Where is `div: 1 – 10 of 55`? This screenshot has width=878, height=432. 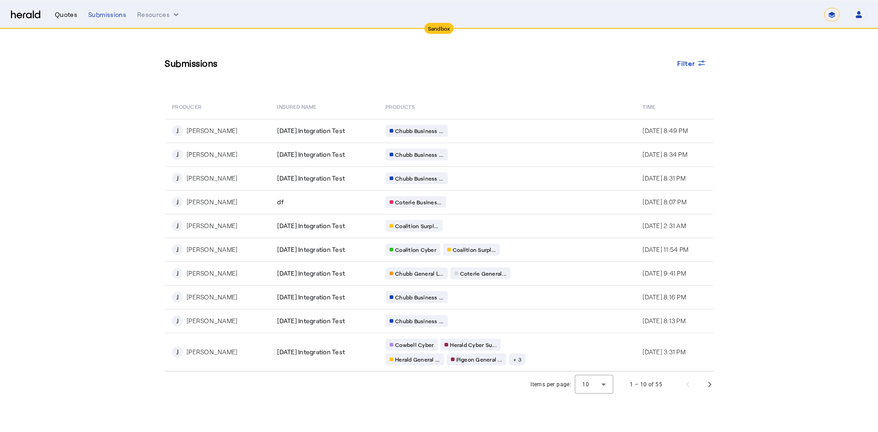
div: 1 – 10 of 55 is located at coordinates (646, 385).